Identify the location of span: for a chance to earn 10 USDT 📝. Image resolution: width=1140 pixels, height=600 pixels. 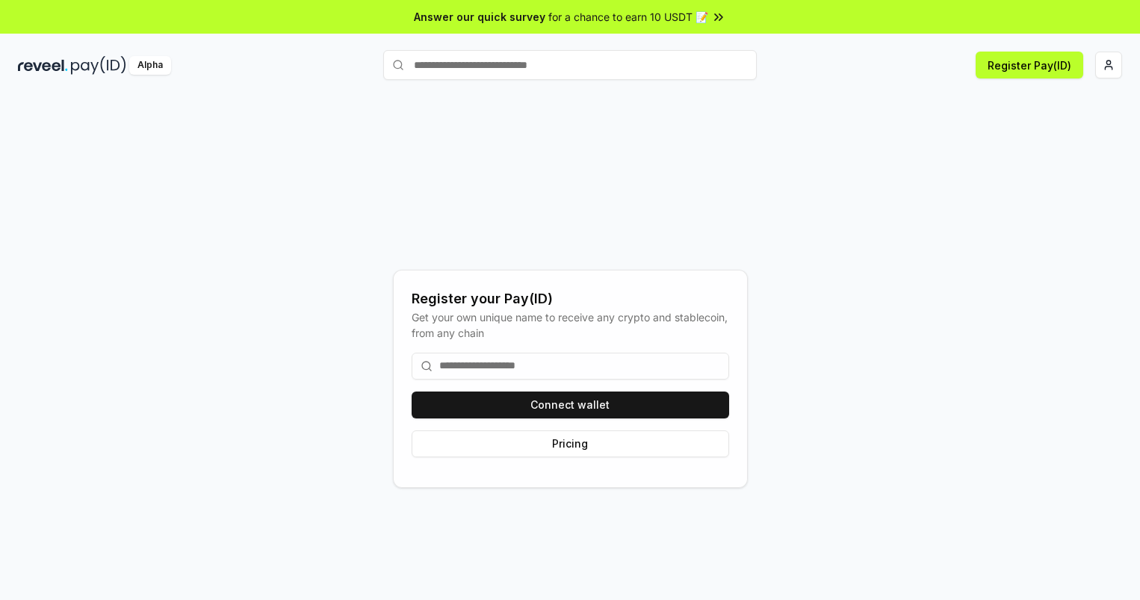
(628, 16).